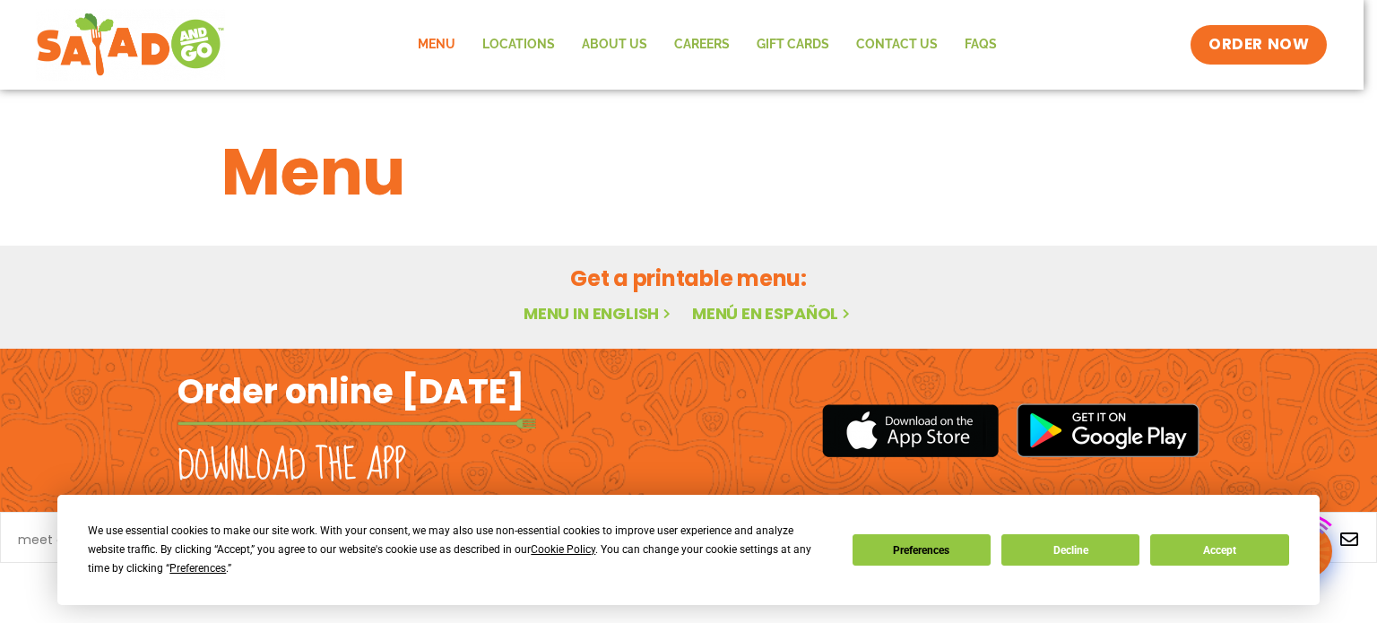  What do you see at coordinates (1071, 550) in the screenshot?
I see `button: Decline` at bounding box center [1071, 550].